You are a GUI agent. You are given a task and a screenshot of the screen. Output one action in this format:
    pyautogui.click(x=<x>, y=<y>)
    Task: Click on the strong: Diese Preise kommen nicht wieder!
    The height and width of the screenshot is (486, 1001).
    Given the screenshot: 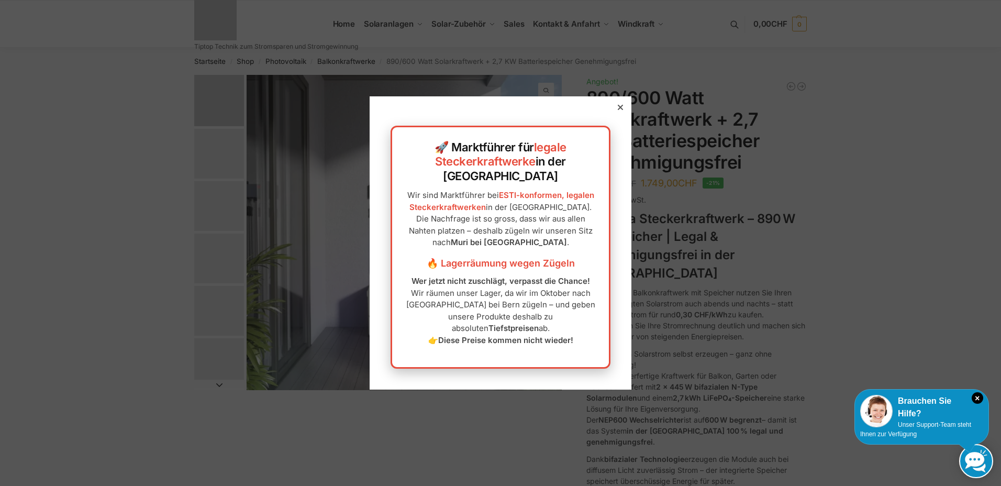 What is the action you would take?
    pyautogui.click(x=506, y=340)
    